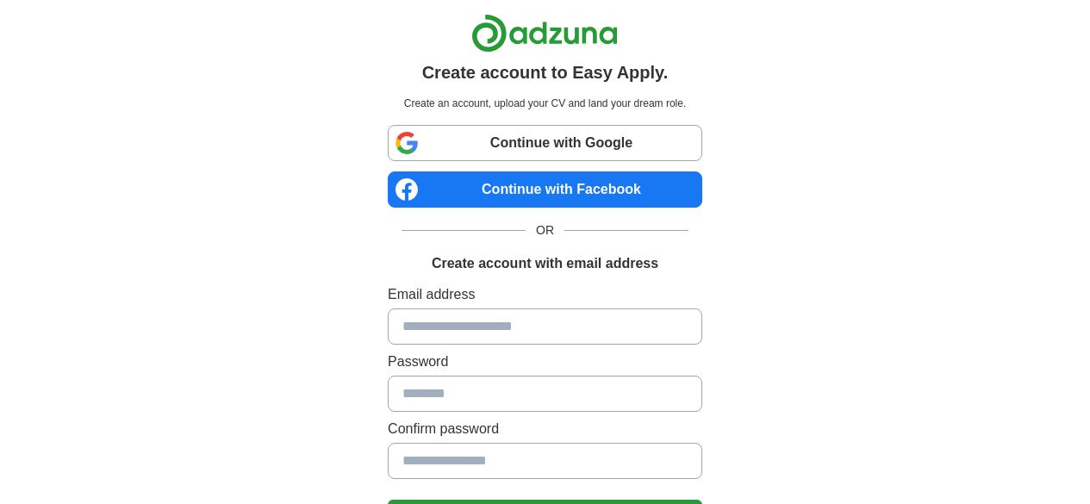  What do you see at coordinates (545, 72) in the screenshot?
I see `h1: Create account to Easy Apply.` at bounding box center [545, 72].